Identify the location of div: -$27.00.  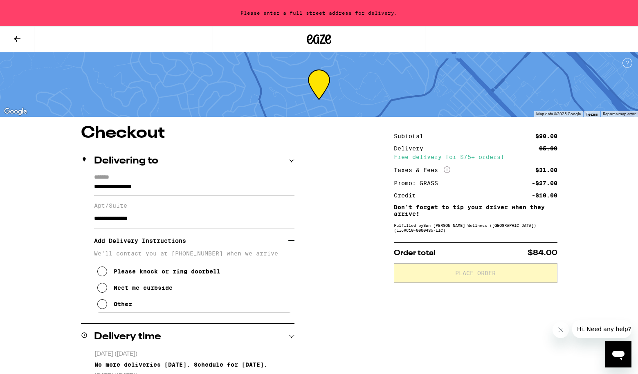
(544, 183).